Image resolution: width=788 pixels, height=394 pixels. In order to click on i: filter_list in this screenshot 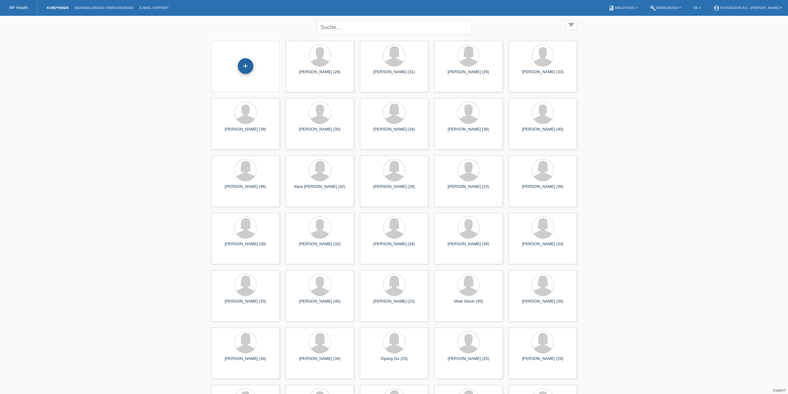, I will do `click(571, 25)`.